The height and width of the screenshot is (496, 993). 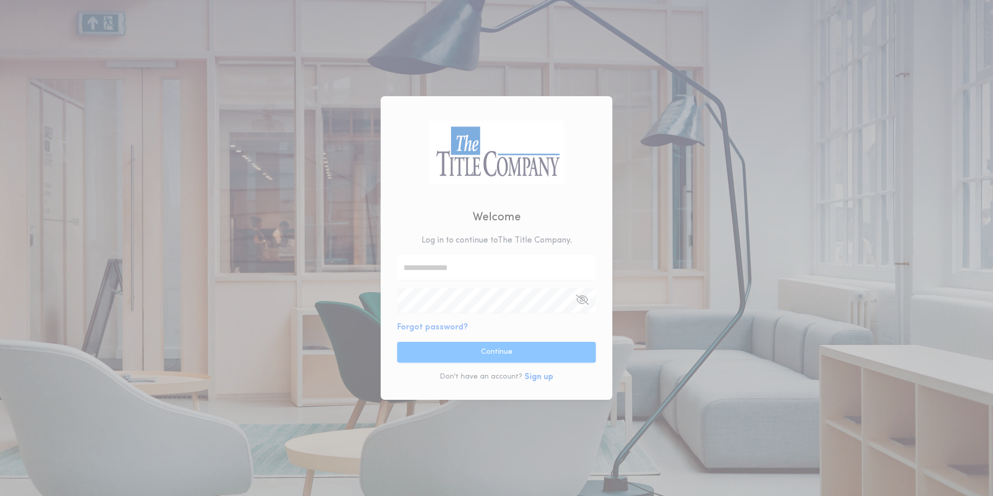 What do you see at coordinates (497, 240) in the screenshot?
I see `p: Log in to continue to The Title Company .` at bounding box center [497, 240].